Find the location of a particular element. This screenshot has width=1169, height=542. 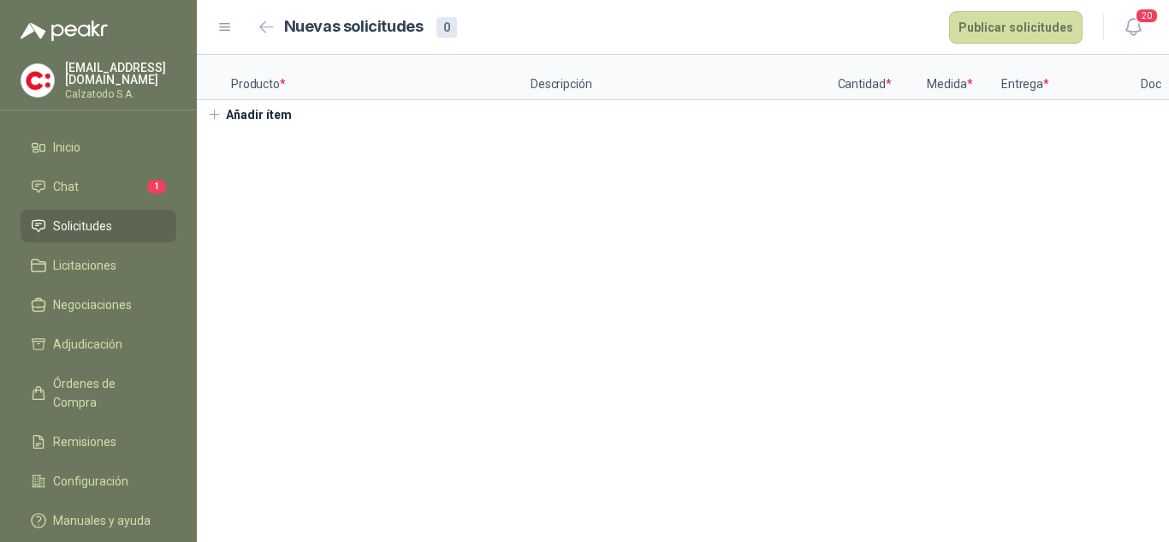

a: Licitaciones is located at coordinates (98, 265).